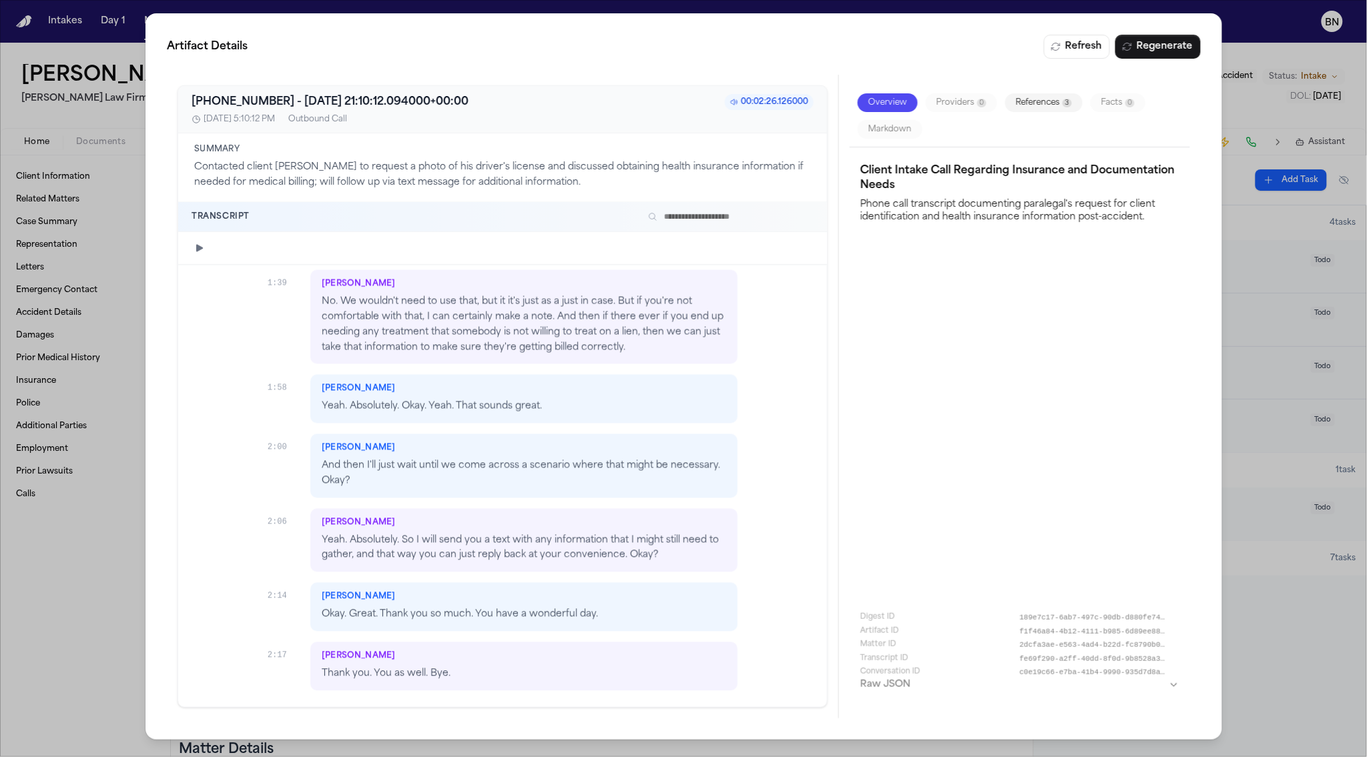 This screenshot has height=757, width=1367. Describe the element at coordinates (283, 280) in the screenshot. I see `div: 1:39` at that location.